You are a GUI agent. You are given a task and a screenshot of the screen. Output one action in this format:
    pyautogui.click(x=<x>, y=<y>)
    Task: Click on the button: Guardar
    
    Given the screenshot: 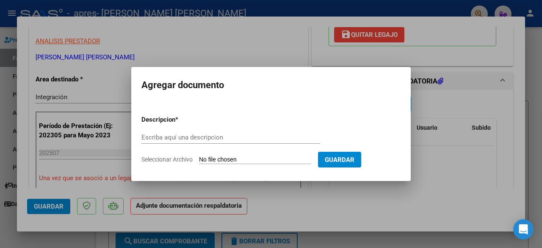 What is the action you would take?
    pyautogui.click(x=340, y=159)
    